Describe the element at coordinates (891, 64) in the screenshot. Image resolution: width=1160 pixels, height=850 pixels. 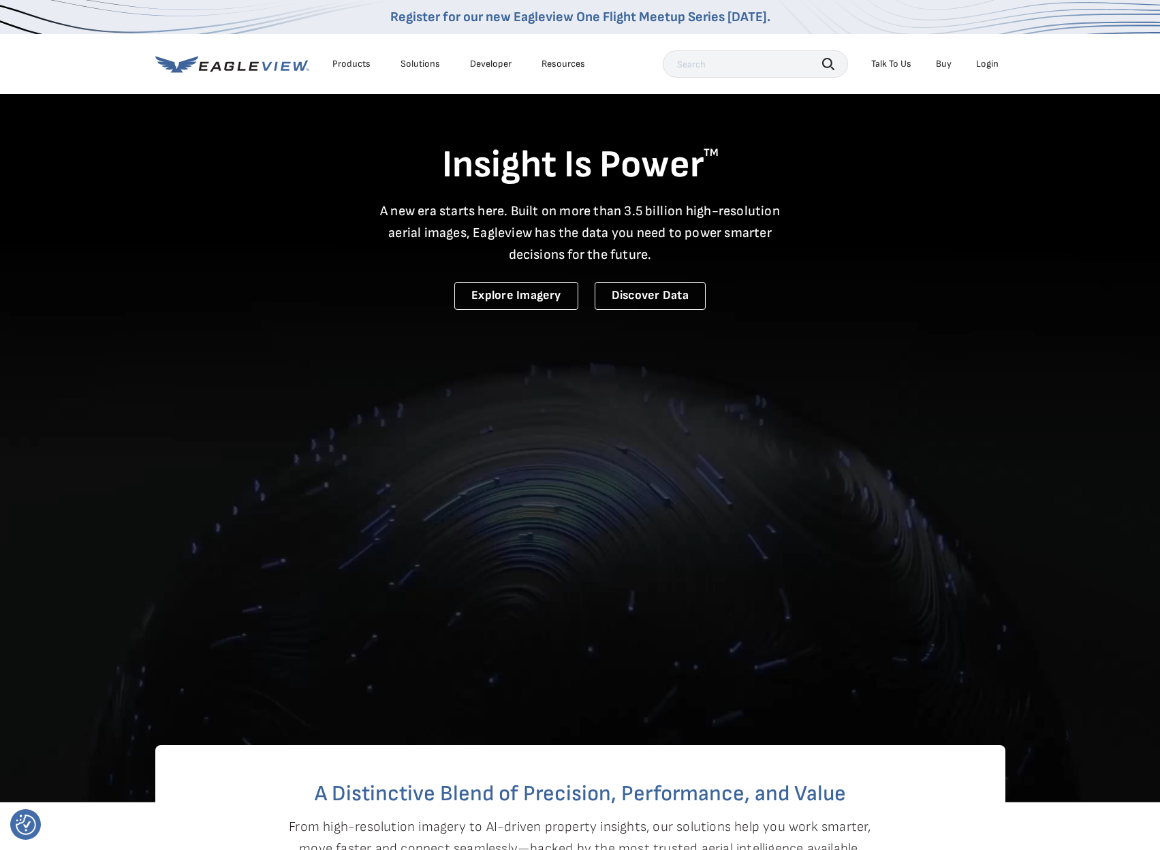
I see `div: Talk To Us` at that location.